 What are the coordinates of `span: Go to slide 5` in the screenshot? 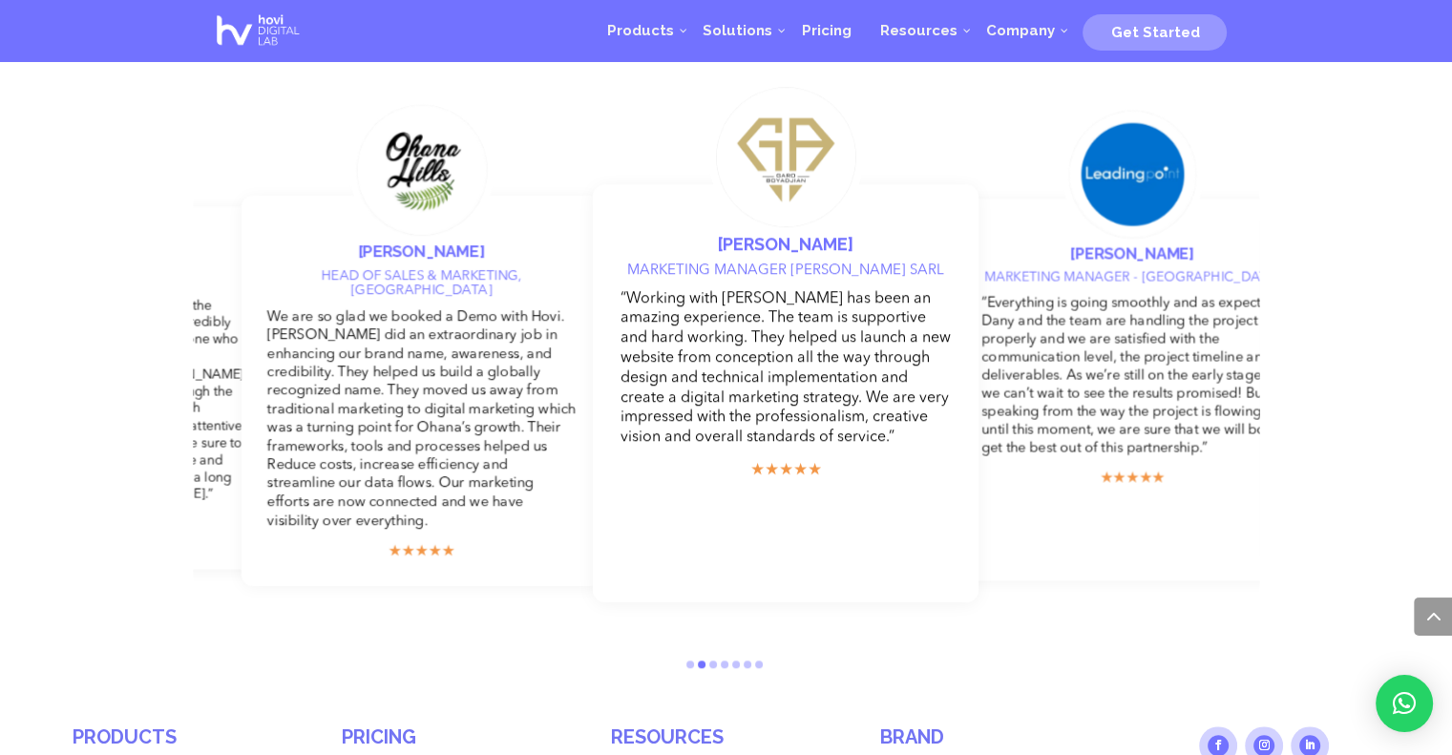 It's located at (736, 665).